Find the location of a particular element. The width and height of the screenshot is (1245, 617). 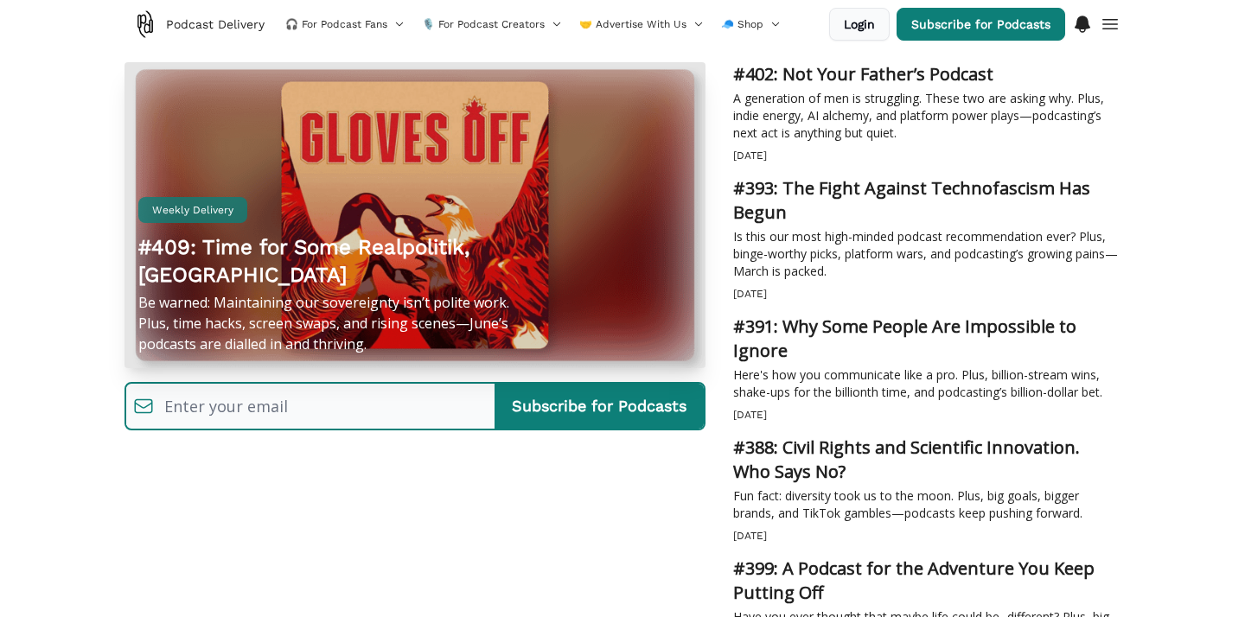

p: Fun fact: diversity took us to the moon. Plus, big goals, bigger brands, and TikTok gambles—podca... is located at coordinates (927, 505).